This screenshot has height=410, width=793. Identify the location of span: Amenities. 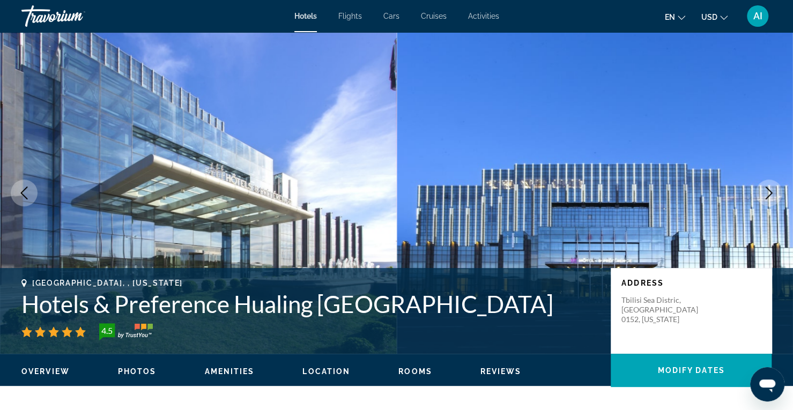
(229, 371).